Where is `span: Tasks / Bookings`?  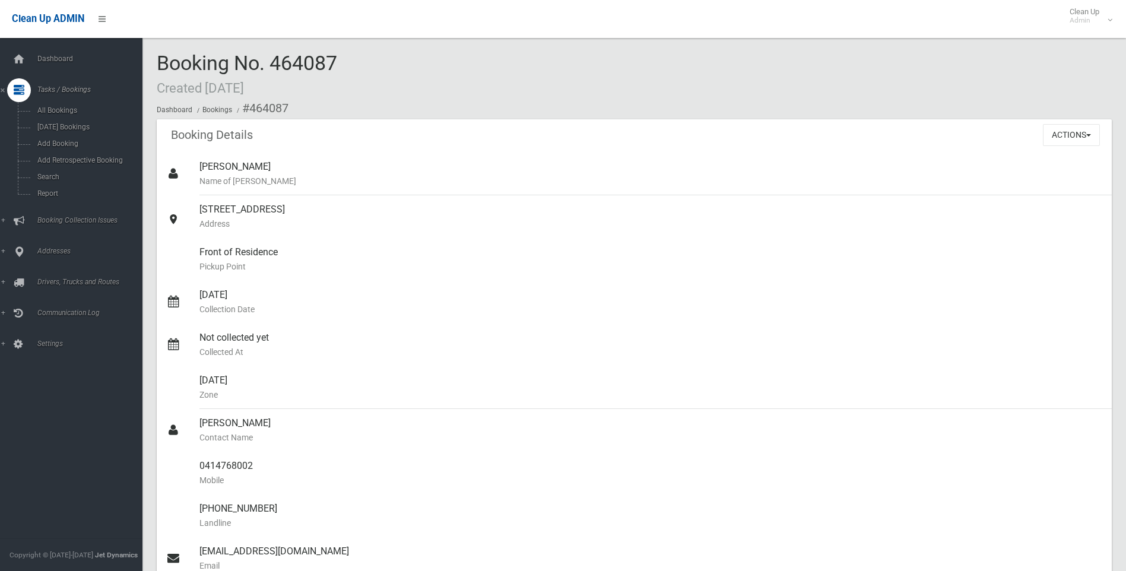 span: Tasks / Bookings is located at coordinates (93, 90).